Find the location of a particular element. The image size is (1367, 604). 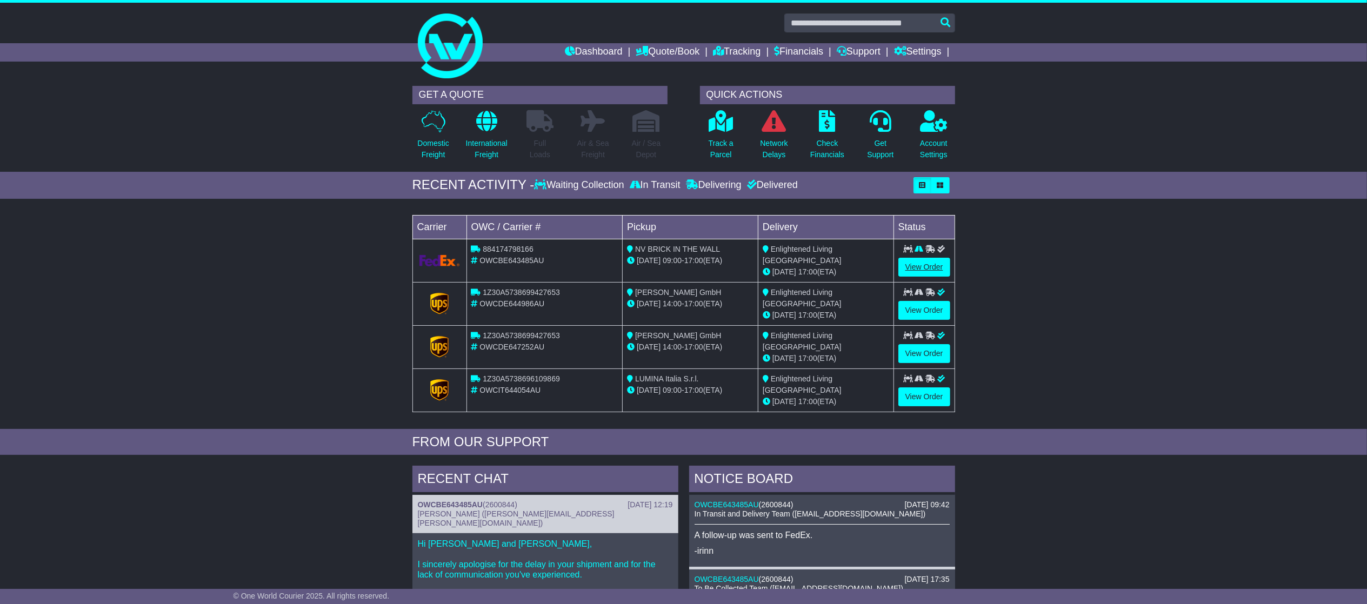

span: © One World Courier 2025. All rights reserved. is located at coordinates (311, 596).